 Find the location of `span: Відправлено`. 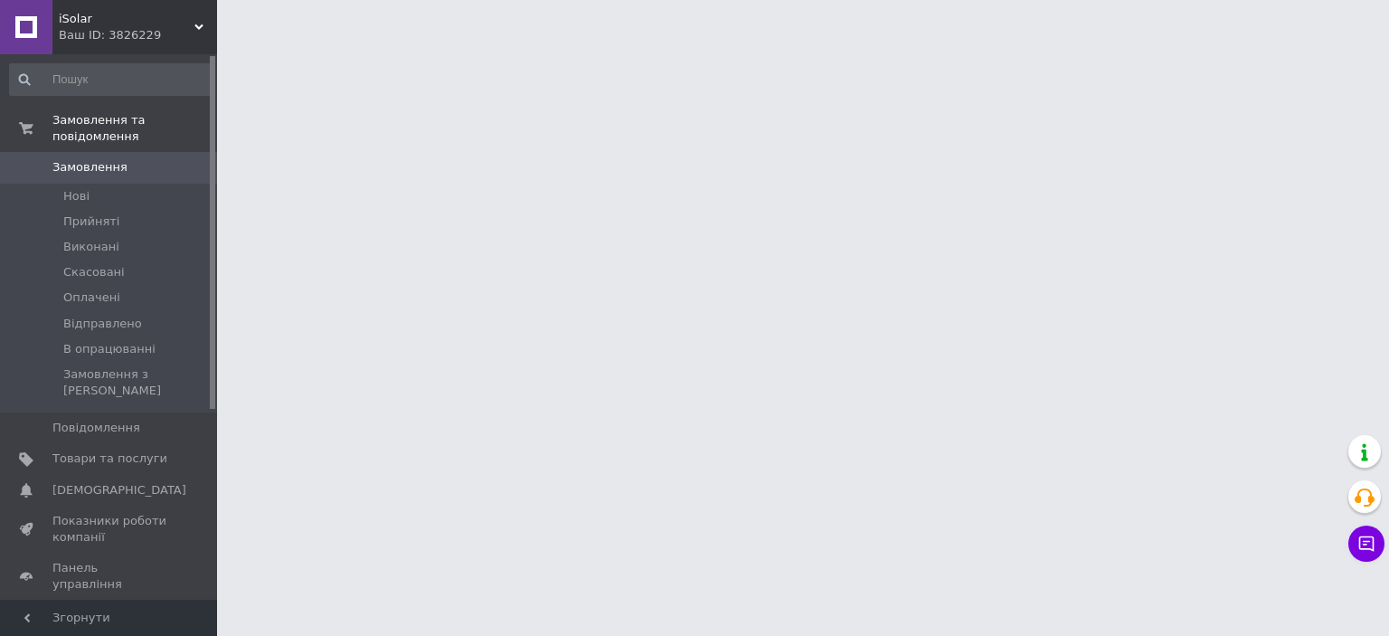

span: Відправлено is located at coordinates (102, 324).